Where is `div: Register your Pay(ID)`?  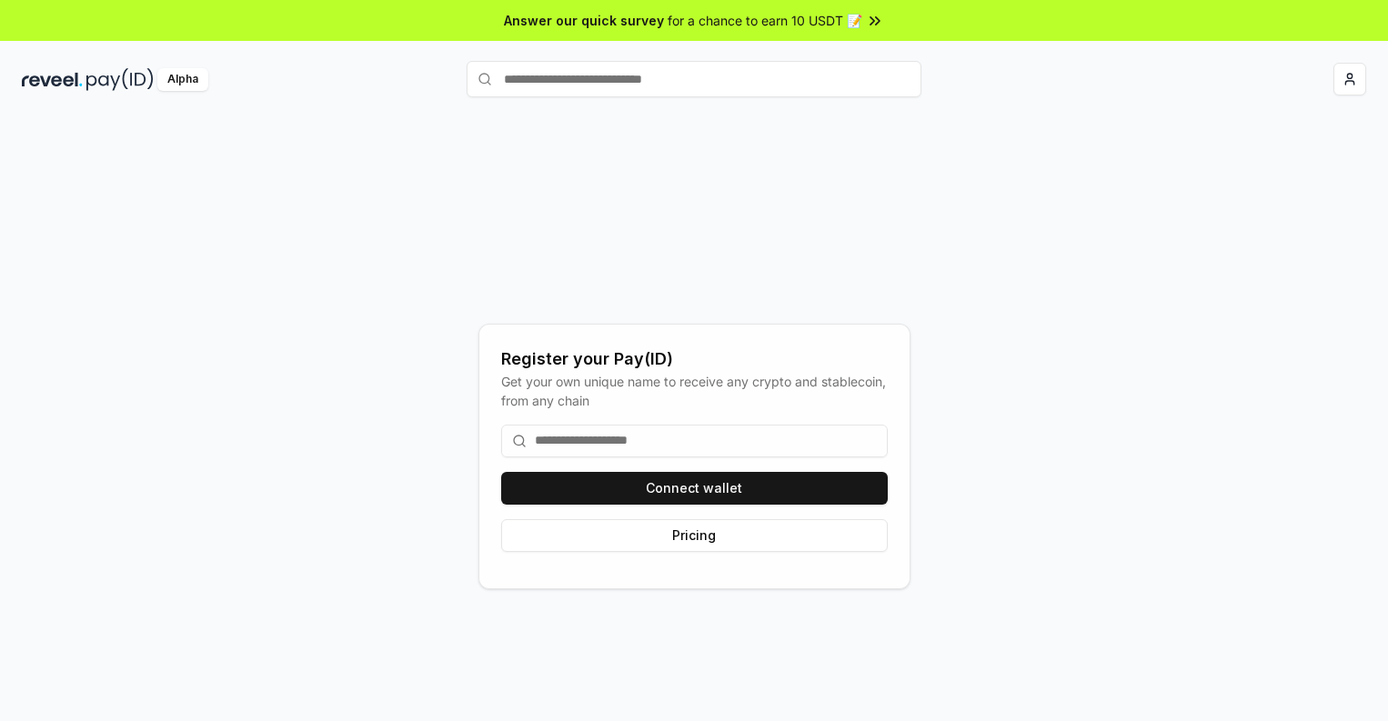
div: Register your Pay(ID) is located at coordinates (694, 359).